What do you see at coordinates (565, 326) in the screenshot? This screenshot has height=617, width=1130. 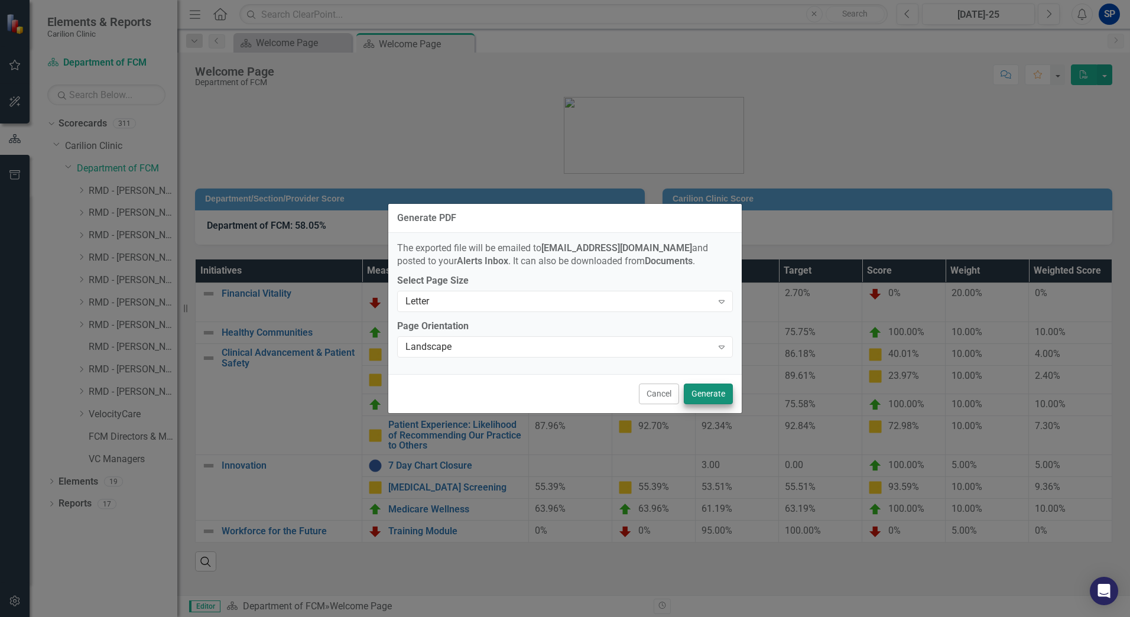 I see `label: Page Orientation` at bounding box center [565, 326].